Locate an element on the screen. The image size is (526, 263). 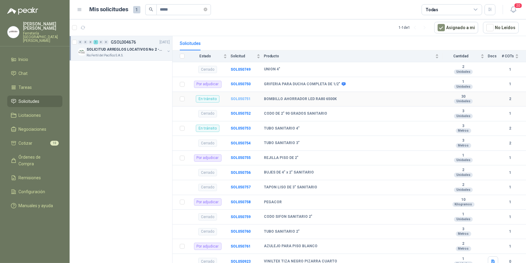
b: SOL050757 is located at coordinates (241, 187).